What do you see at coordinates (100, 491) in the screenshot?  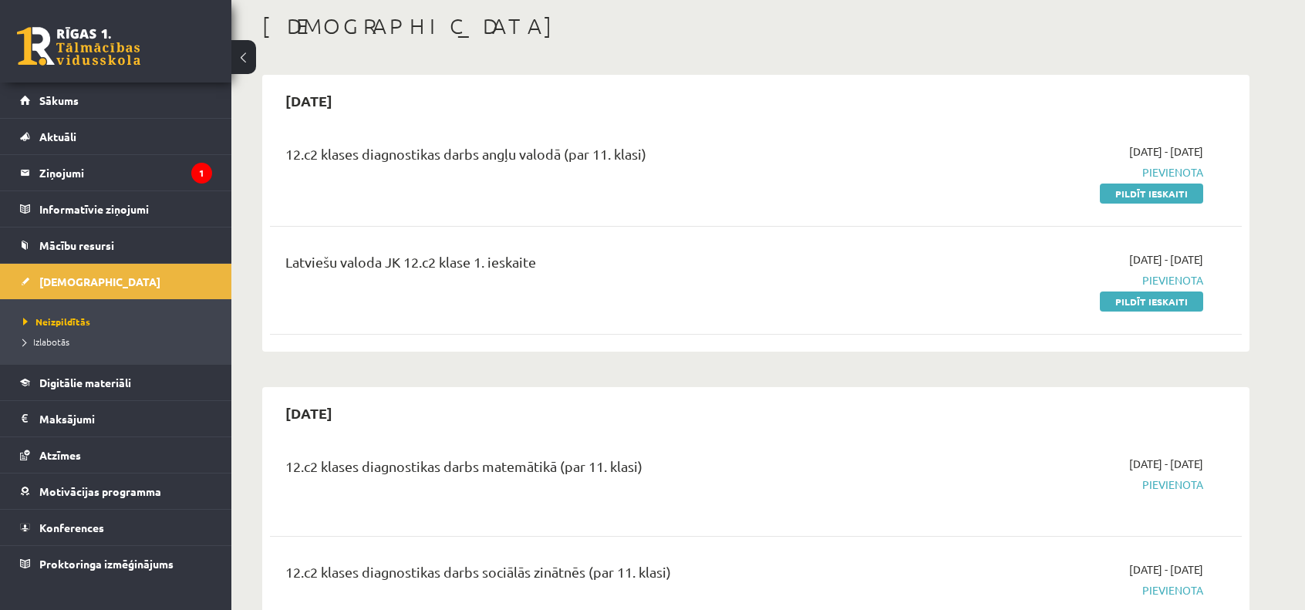 I see `span: Motivācijas programma` at bounding box center [100, 491].